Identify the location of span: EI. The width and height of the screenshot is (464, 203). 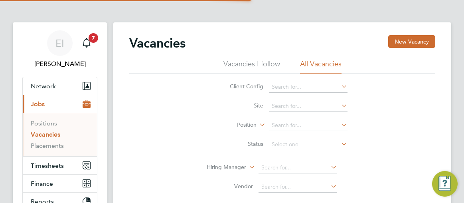
(60, 43).